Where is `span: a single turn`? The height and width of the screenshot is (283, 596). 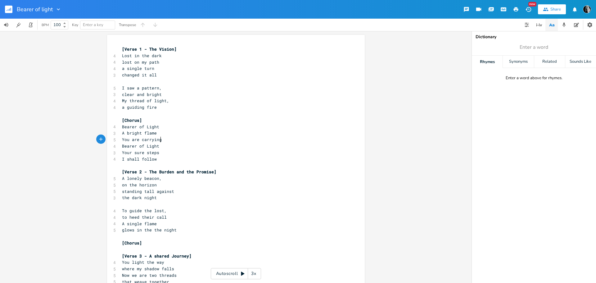 span: a single turn is located at coordinates (138, 68).